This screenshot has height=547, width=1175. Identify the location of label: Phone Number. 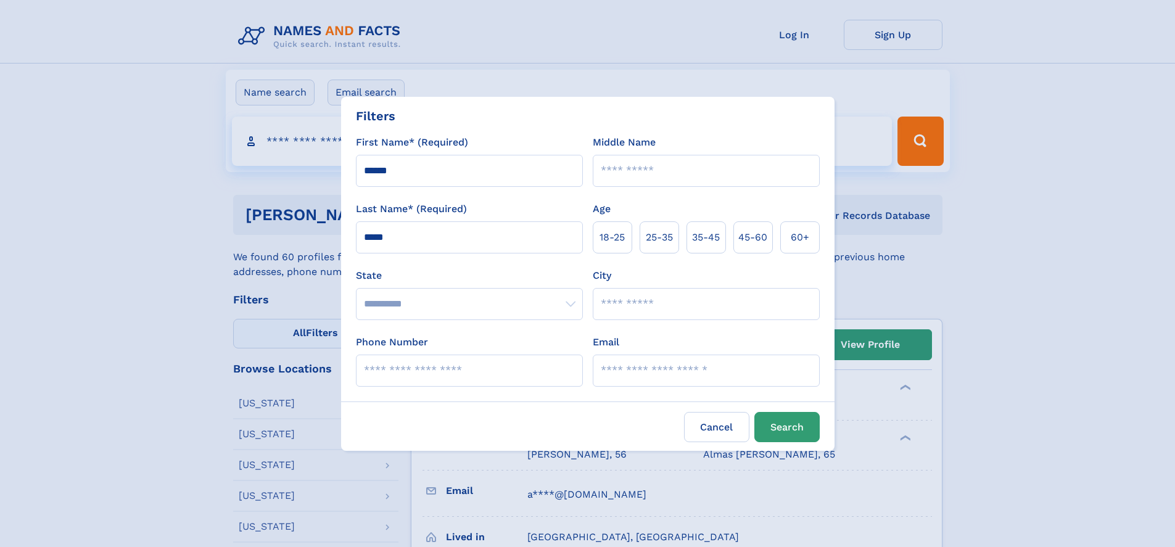
(392, 342).